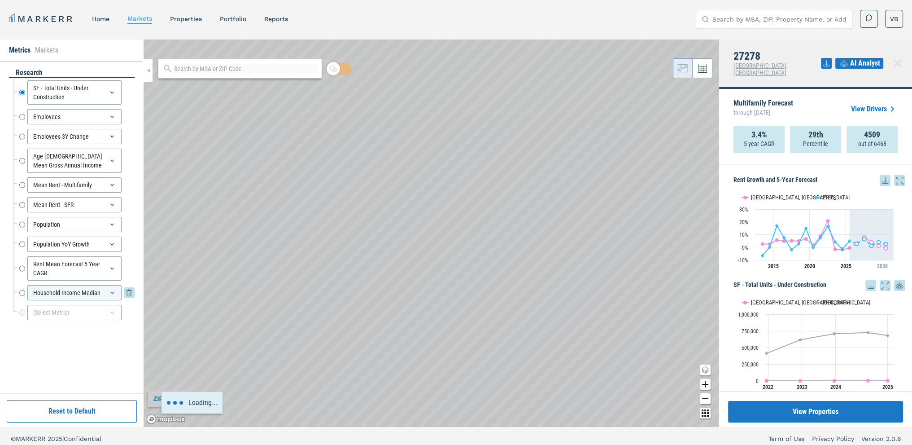 This screenshot has height=445, width=912. What do you see at coordinates (894, 19) in the screenshot?
I see `button: VB` at bounding box center [894, 19].